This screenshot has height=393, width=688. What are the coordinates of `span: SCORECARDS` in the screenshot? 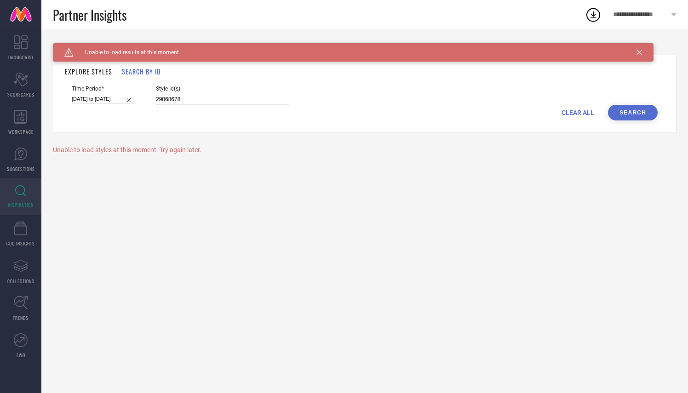 It's located at (21, 94).